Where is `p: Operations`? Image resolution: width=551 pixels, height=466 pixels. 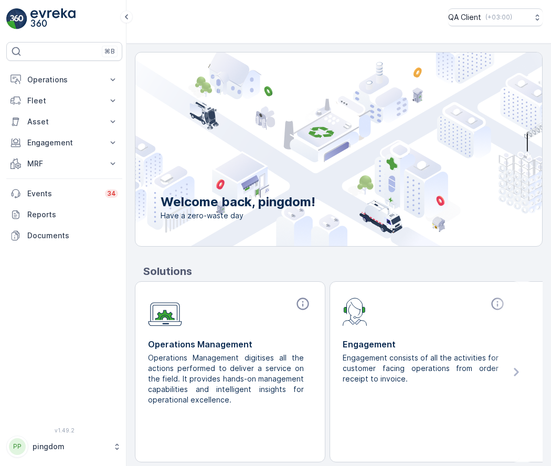 p: Operations is located at coordinates (64, 80).